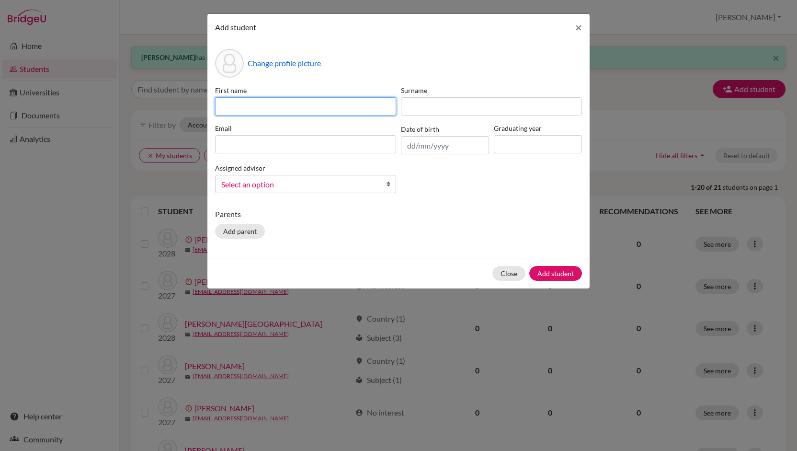  What do you see at coordinates (240, 168) in the screenshot?
I see `label: Assigned advisor` at bounding box center [240, 168].